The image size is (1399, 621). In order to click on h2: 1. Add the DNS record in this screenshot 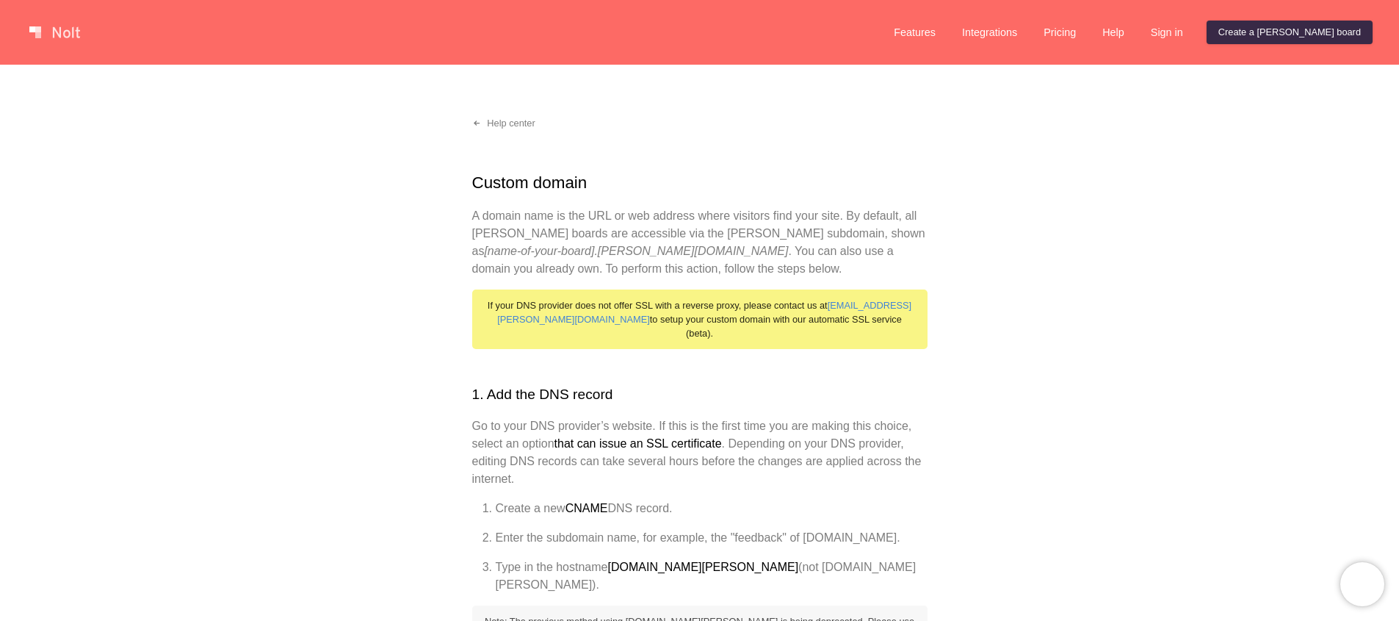, I will do `click(700, 394)`.